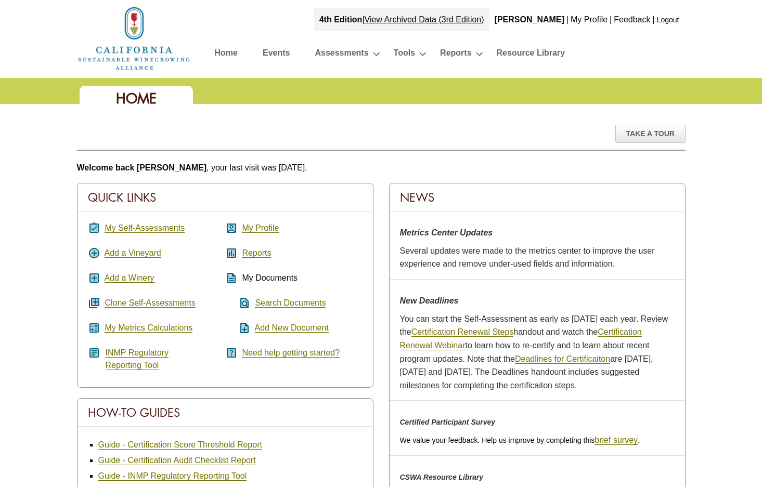 The image size is (762, 487). What do you see at coordinates (341, 19) in the screenshot?
I see `strong: 4th Edition` at bounding box center [341, 19].